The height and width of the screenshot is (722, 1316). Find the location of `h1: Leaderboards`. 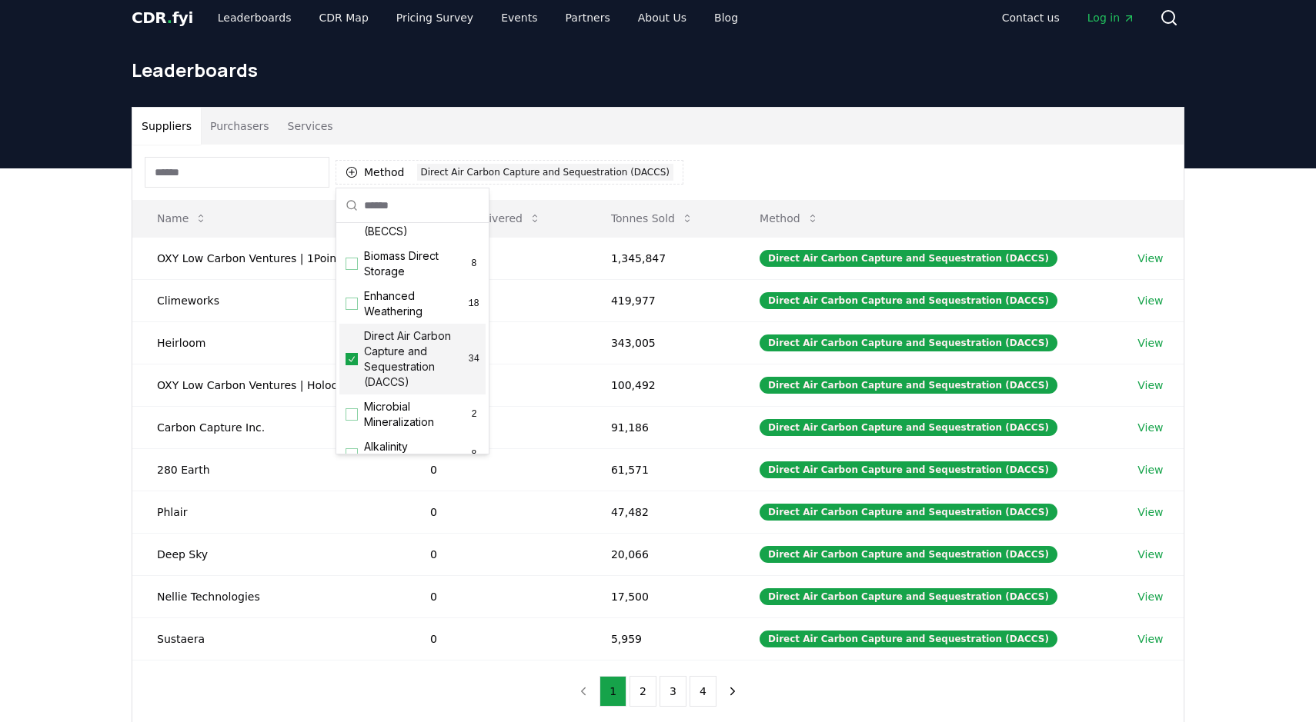

h1: Leaderboards is located at coordinates (658, 70).